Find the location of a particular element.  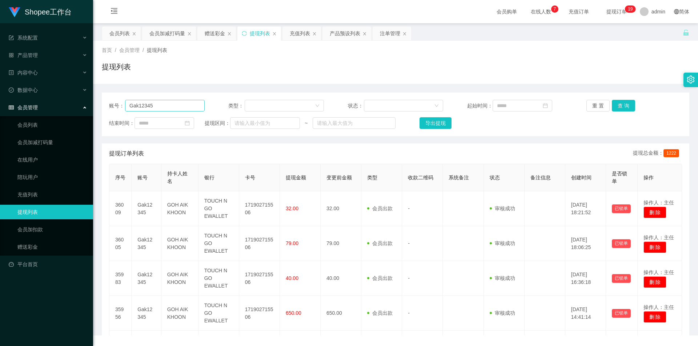

span: 数据中心 is located at coordinates (23, 90).